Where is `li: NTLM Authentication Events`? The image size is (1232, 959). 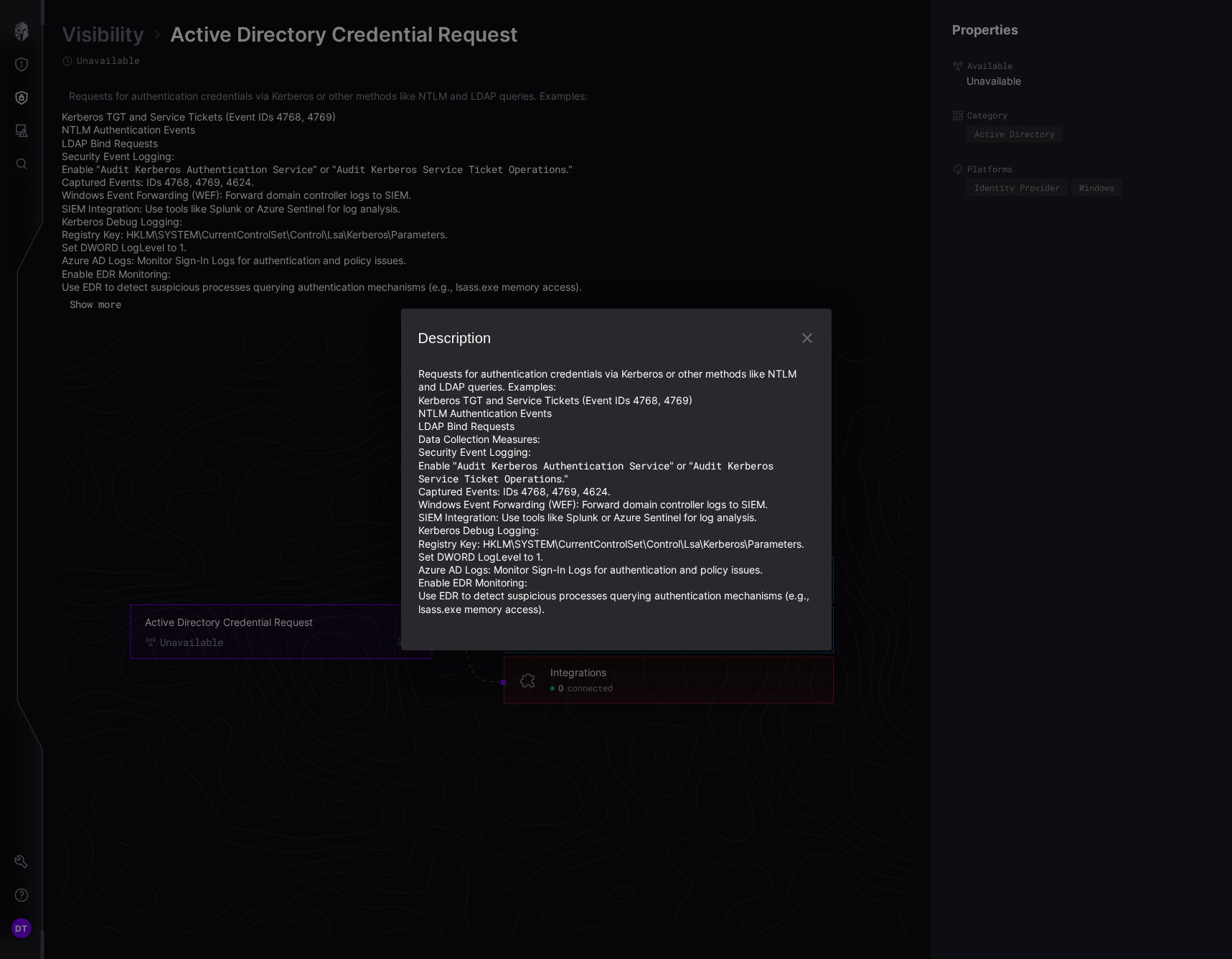 li: NTLM Authentication Events is located at coordinates (616, 414).